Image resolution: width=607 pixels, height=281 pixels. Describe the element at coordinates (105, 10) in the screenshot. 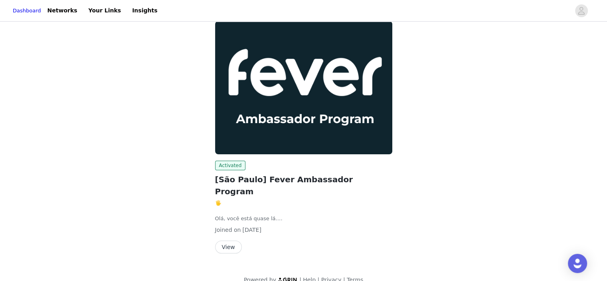

I see `a: Your Links` at that location.